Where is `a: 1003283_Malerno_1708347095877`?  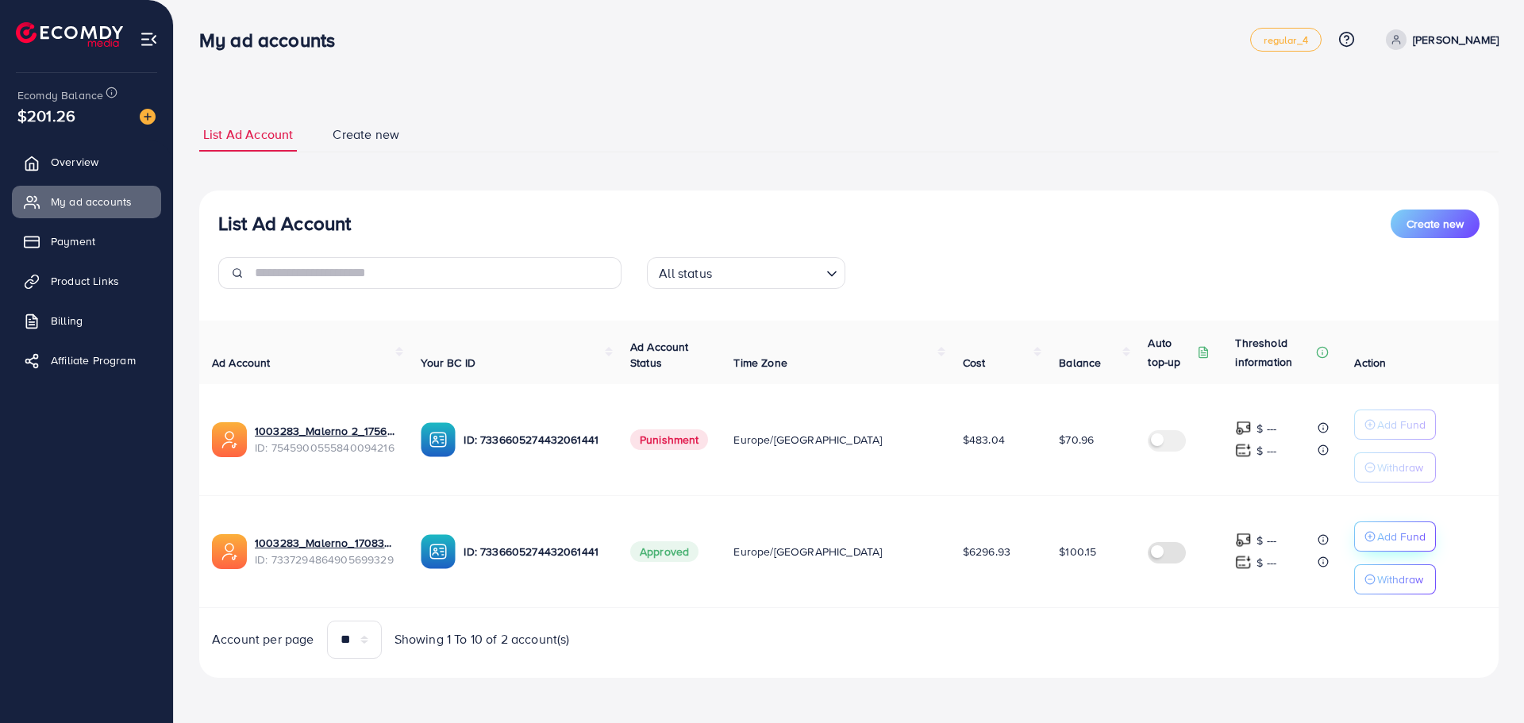 a: 1003283_Malerno_1708347095877 is located at coordinates (325, 543).